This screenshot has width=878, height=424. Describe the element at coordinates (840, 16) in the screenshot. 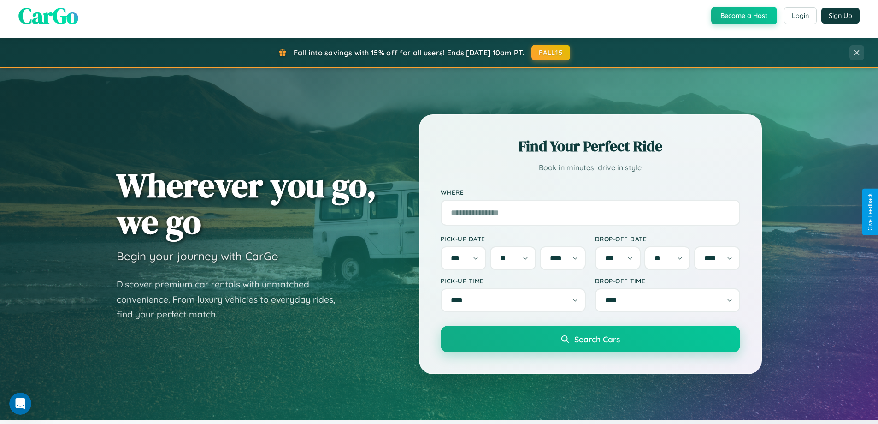

I see `button: Sign Up` at that location.